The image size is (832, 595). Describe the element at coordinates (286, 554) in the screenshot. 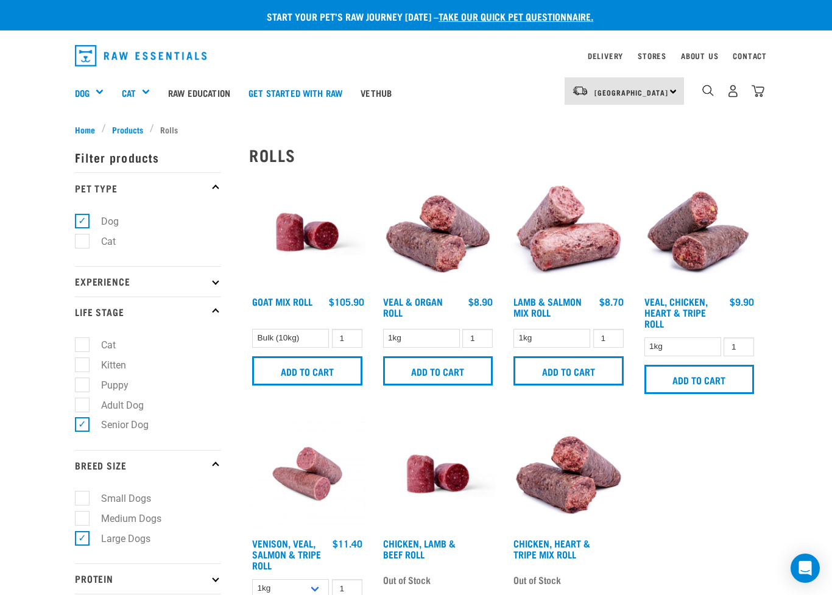

I see `a: Venison, Veal, Salmon & Tripe Roll` at that location.